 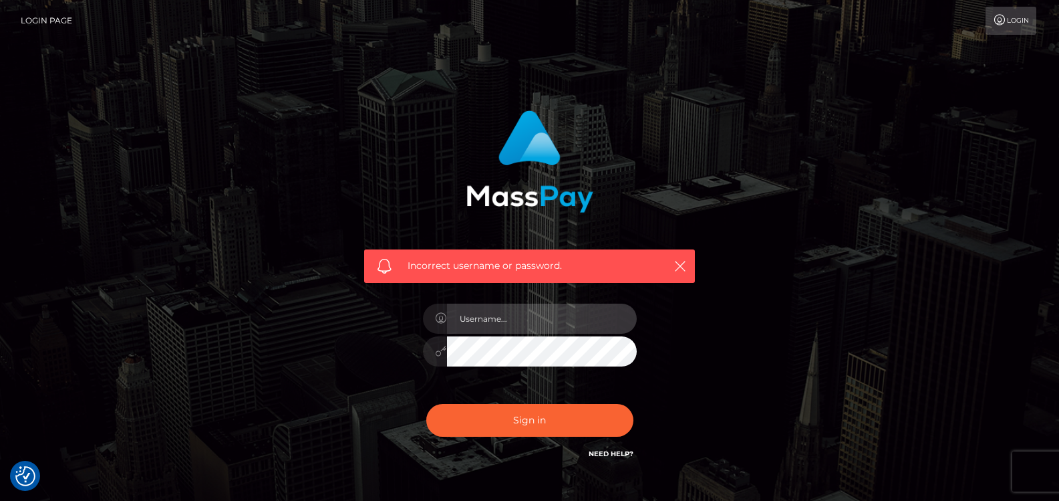 I want to click on input: Username..., so click(x=542, y=318).